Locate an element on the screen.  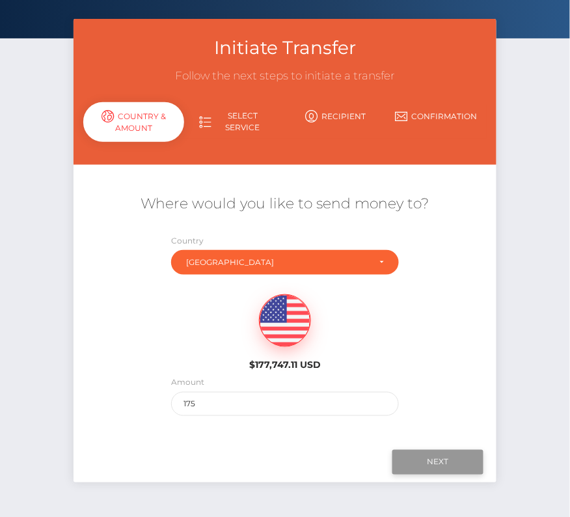
input: Amount to send in USD (Maximum: 177747.11) is located at coordinates (284, 404).